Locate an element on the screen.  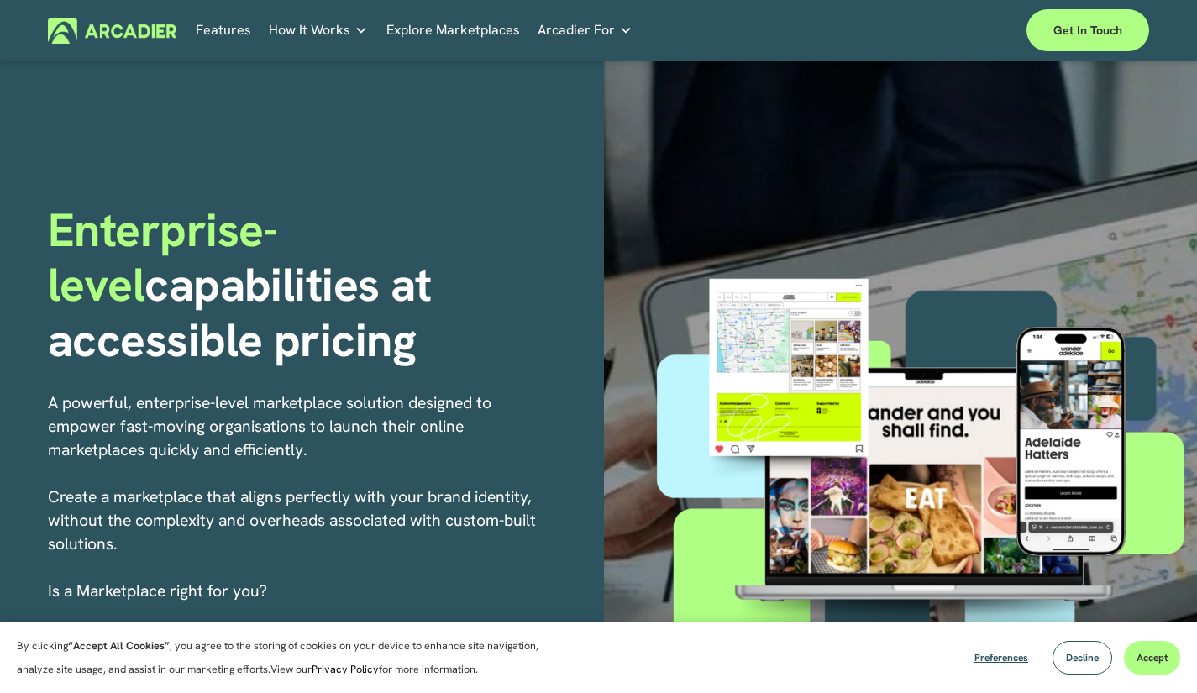
img: Arcadier is located at coordinates (112, 30).